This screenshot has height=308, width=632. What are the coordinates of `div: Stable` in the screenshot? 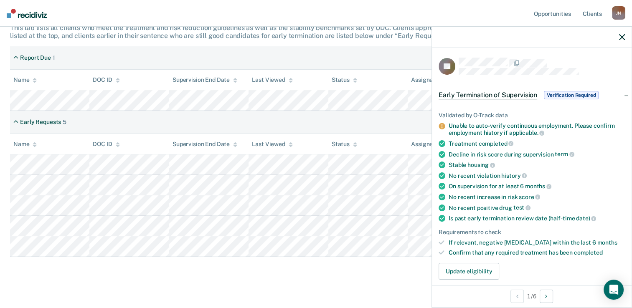 It's located at (537, 165).